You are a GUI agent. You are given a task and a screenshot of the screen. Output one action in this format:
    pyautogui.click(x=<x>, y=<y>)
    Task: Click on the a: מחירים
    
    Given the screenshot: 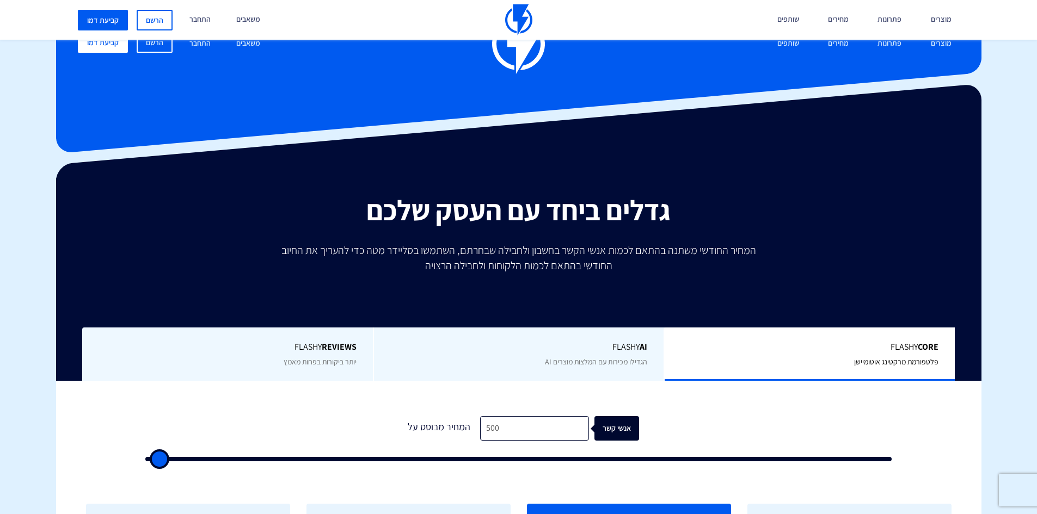 What is the action you would take?
    pyautogui.click(x=838, y=44)
    